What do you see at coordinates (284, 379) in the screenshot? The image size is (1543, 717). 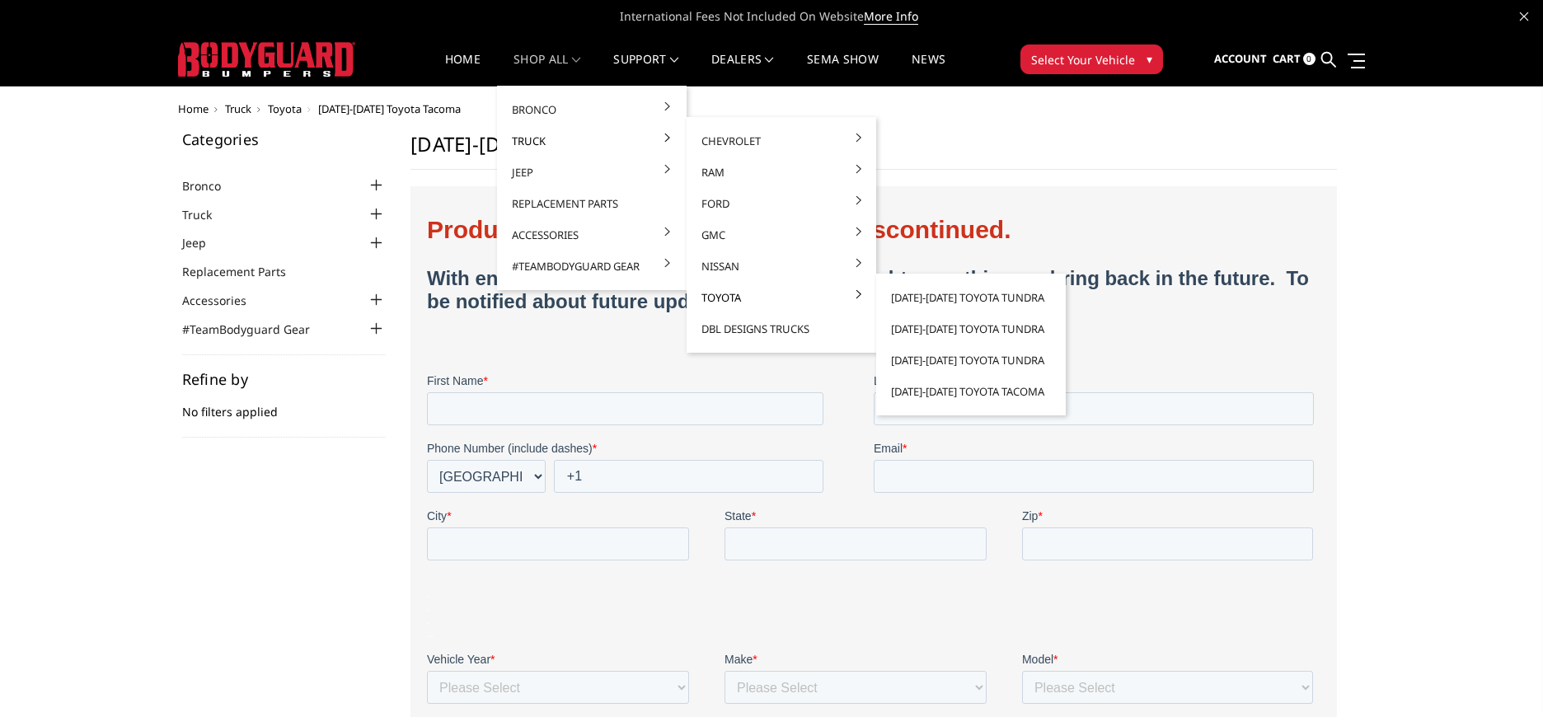 I see `h5: Refine by` at bounding box center [284, 379].